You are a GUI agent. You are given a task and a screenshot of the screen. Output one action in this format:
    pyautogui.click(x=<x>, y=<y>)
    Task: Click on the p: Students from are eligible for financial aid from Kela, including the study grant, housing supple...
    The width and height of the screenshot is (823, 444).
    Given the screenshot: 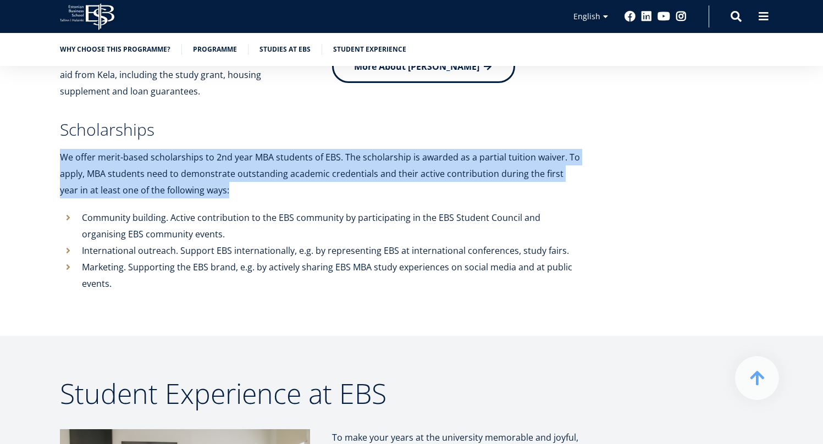 What is the action you would take?
    pyautogui.click(x=185, y=75)
    